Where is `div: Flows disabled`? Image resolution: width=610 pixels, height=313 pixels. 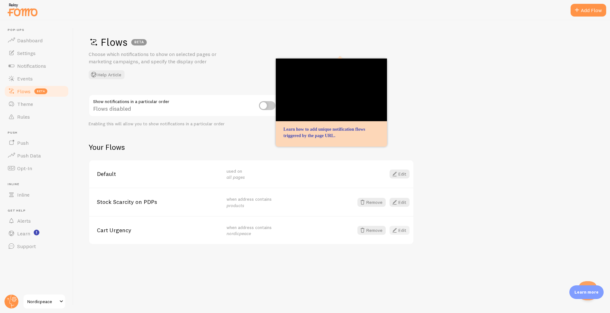
div: Flows disabled is located at coordinates (184, 106).